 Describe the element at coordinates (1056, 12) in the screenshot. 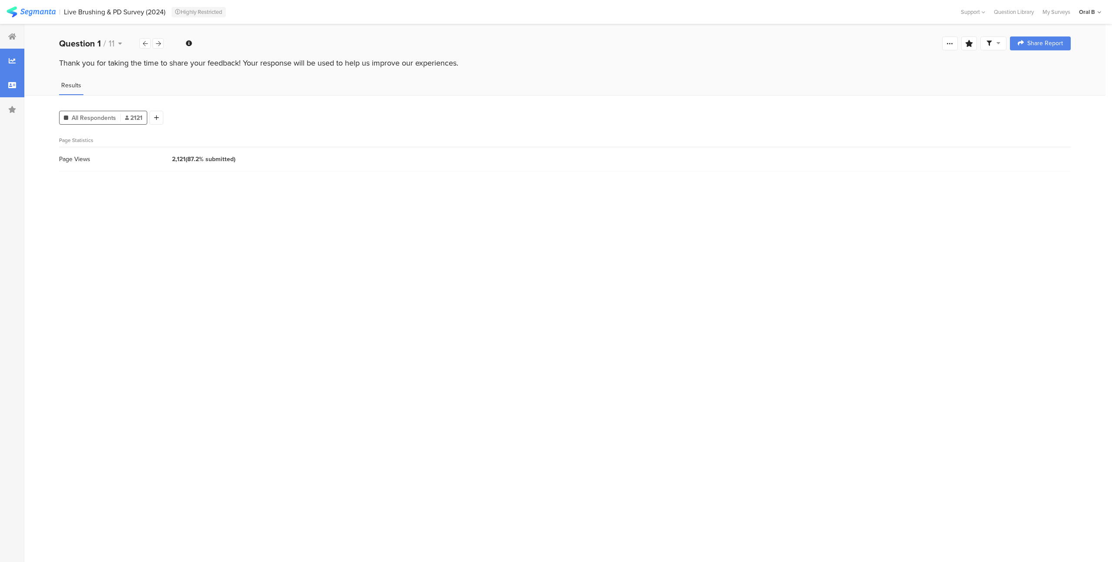

I see `div: My Surveys` at that location.